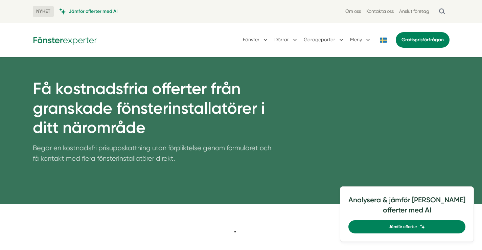 The width and height of the screenshot is (482, 250). What do you see at coordinates (408, 40) in the screenshot?
I see `span: Gratis` at bounding box center [408, 40].